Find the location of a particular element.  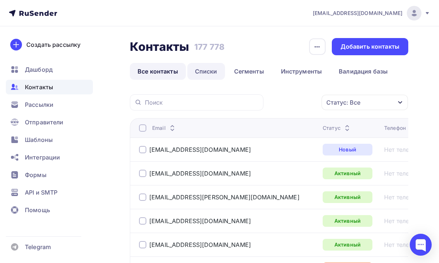

div: Телефон is located at coordinates (400, 128).